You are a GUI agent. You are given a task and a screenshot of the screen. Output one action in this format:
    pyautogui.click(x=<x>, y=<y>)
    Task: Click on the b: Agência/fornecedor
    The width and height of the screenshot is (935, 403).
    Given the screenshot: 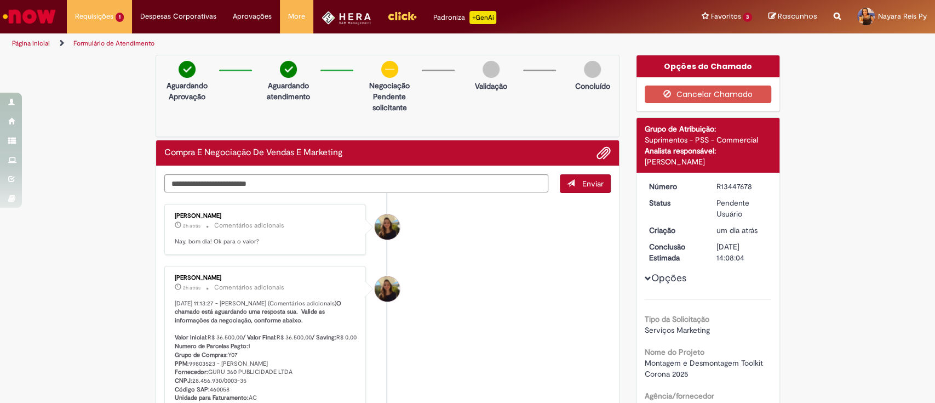 What is the action you would take?
    pyautogui.click(x=679, y=396)
    